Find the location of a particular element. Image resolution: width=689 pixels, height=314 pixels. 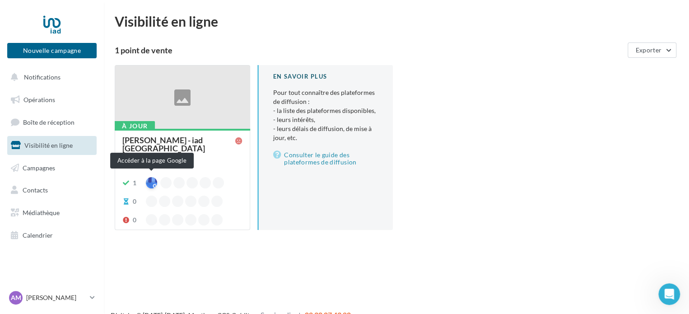

div: Remplir mes infos is located at coordinates (96, 221).